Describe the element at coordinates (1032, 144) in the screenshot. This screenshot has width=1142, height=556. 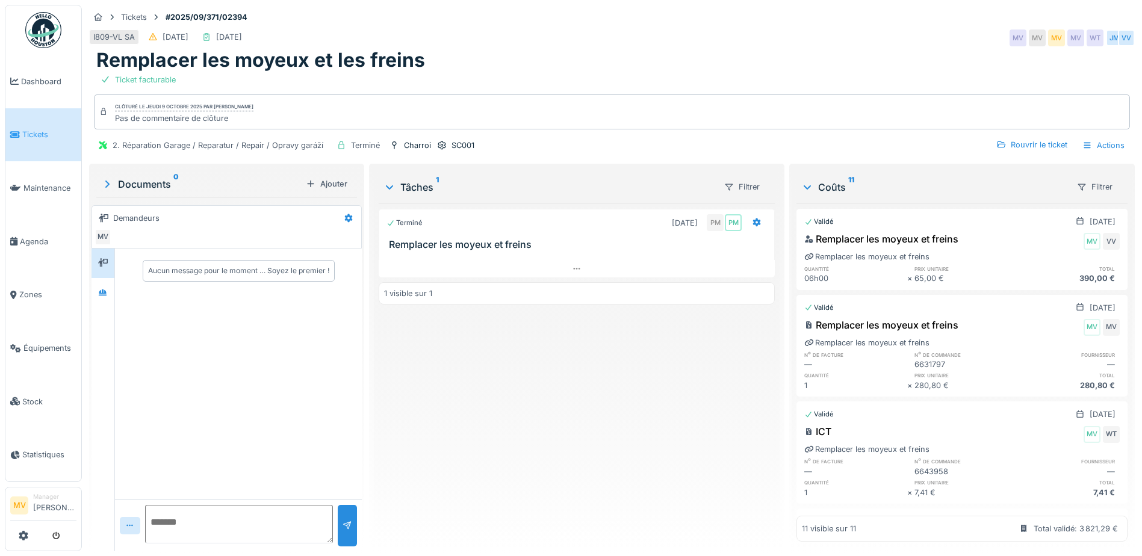
I see `div: Rouvrir le ticket` at that location.